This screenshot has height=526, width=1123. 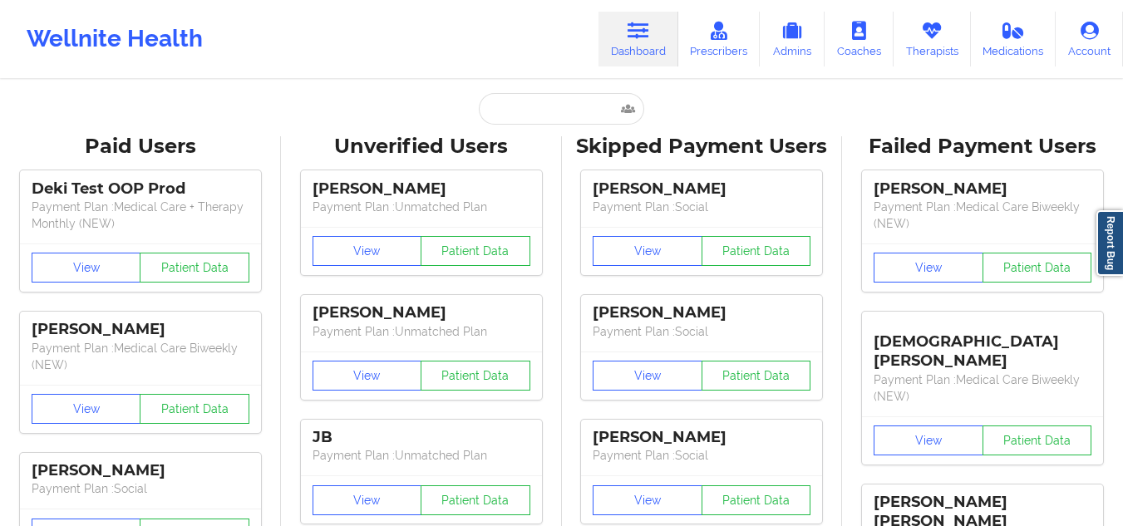 I want to click on p: Payment Plan : Medical Care + Therapy Monthly (NEW), so click(x=140, y=215).